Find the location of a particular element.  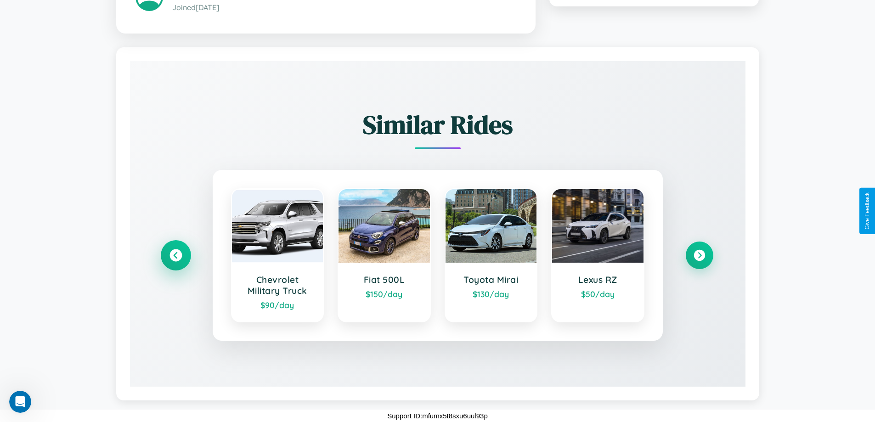

div: $ 50 /day is located at coordinates (598, 294).